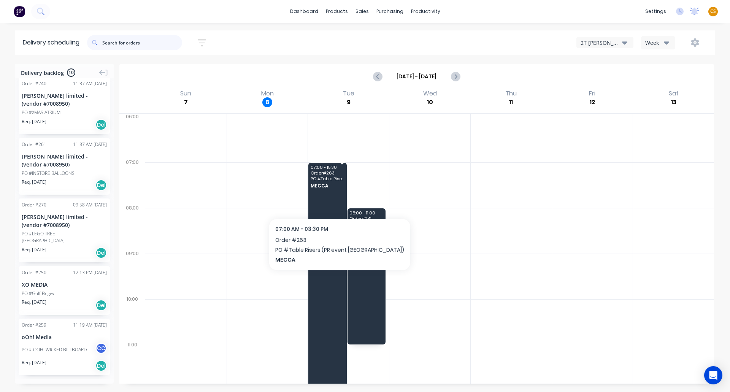 The height and width of the screenshot is (392, 730). Describe the element at coordinates (327, 186) in the screenshot. I see `span: MECCA` at that location.